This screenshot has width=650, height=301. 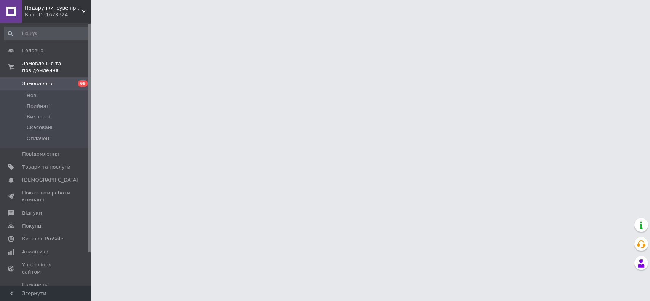 What do you see at coordinates (46, 289) in the screenshot?
I see `span: Гаманець компанії` at bounding box center [46, 289].